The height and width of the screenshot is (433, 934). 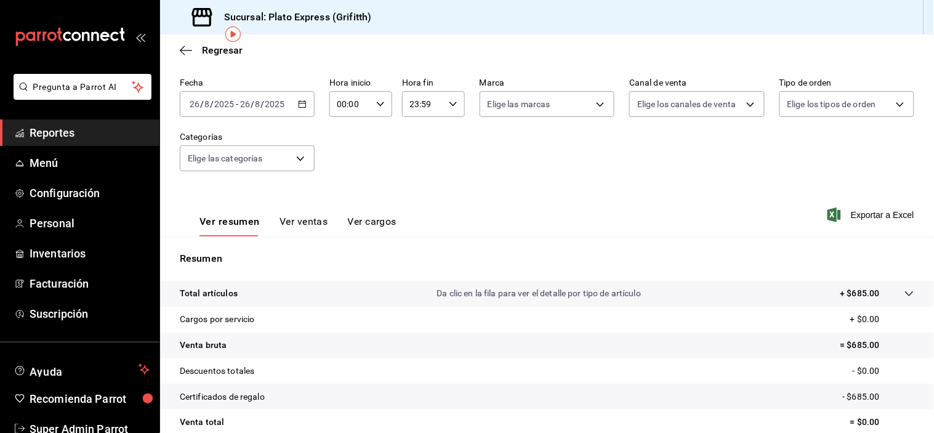 I want to click on a: Pregunta a Parrot AI, so click(x=80, y=95).